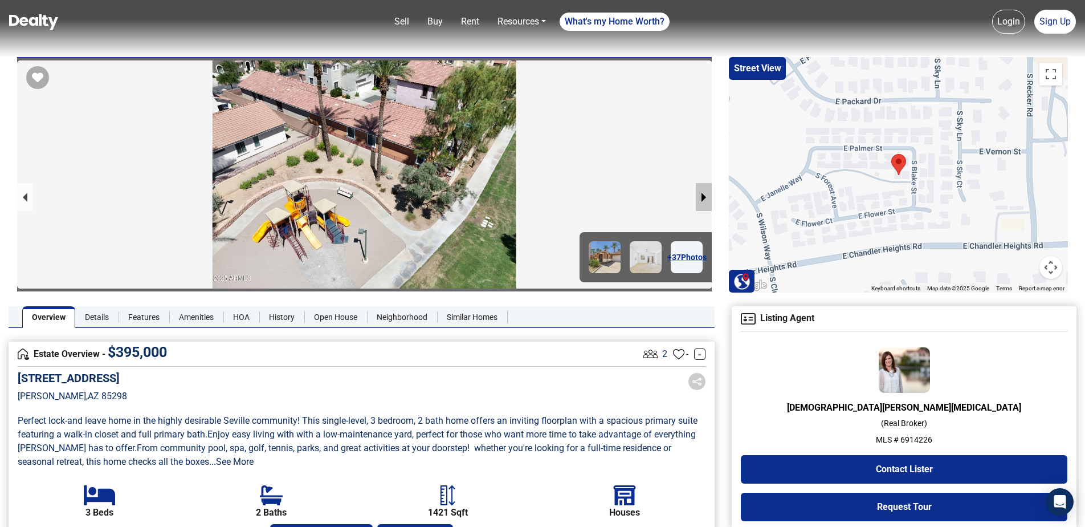 This screenshot has width=1085, height=527. I want to click on a: Rent, so click(470, 22).